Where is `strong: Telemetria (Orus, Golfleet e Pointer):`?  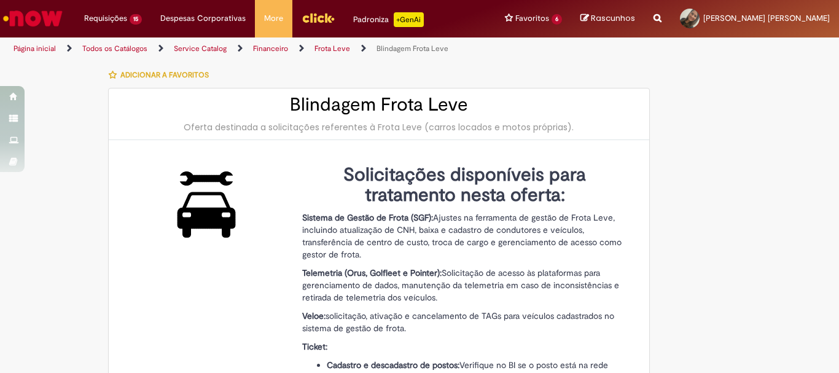 strong: Telemetria (Orus, Golfleet e Pointer): is located at coordinates (371, 273).